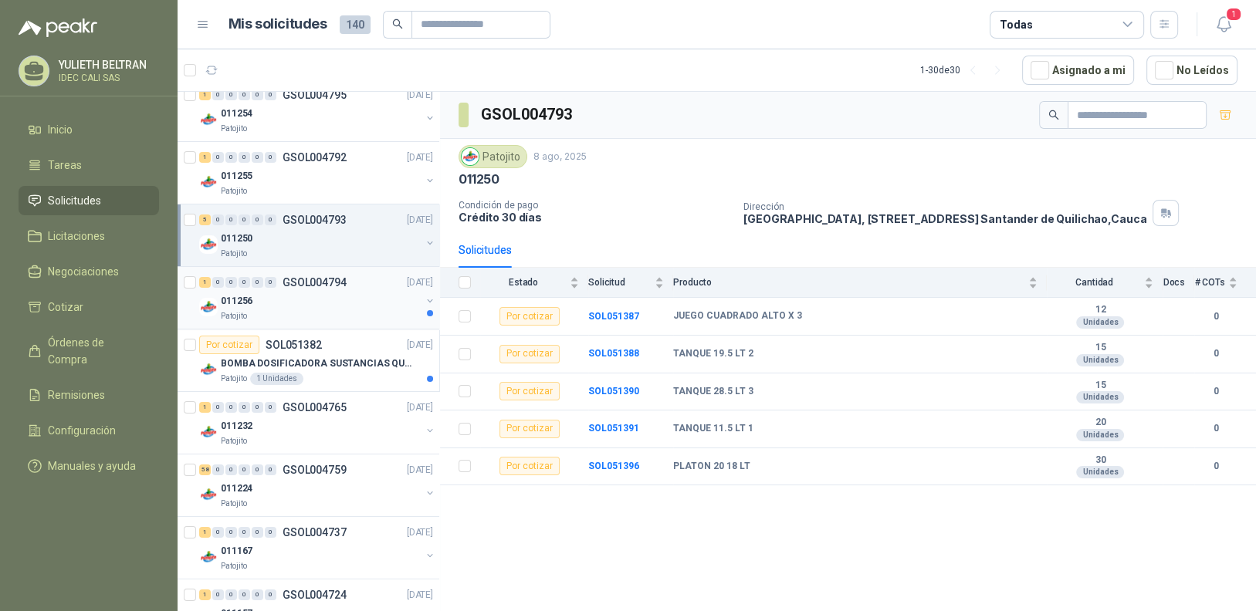  Describe the element at coordinates (314, 470) in the screenshot. I see `p: GSOL004759` at that location.